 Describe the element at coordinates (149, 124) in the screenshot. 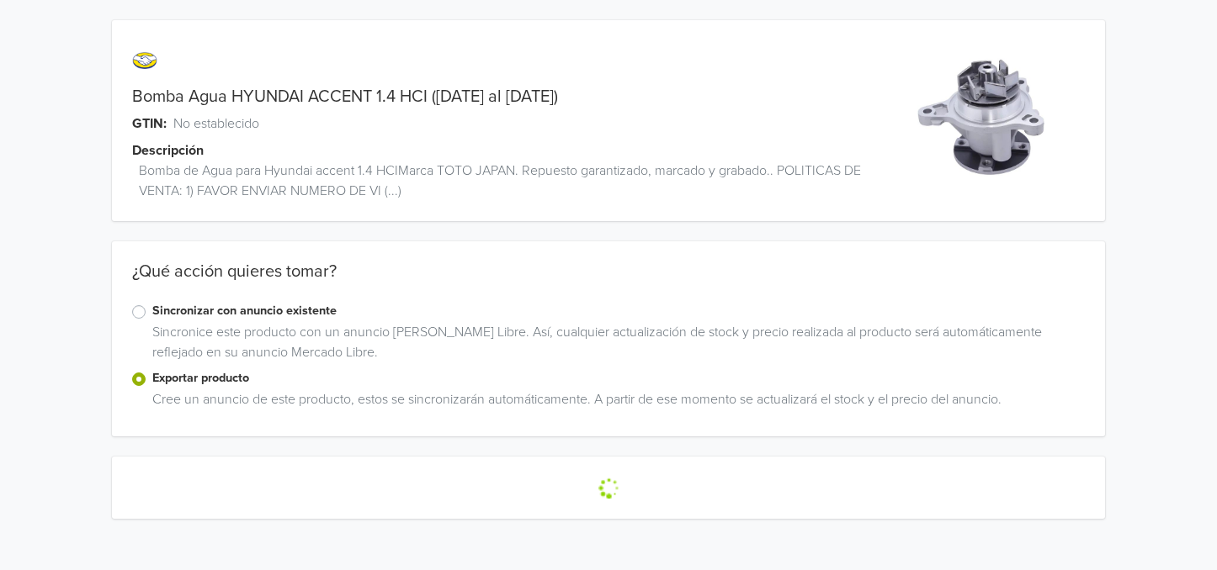

I see `span: GTIN:` at that location.